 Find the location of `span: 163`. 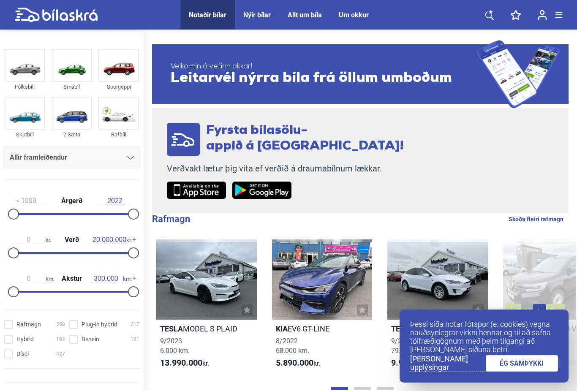

span: 163 is located at coordinates (60, 339).